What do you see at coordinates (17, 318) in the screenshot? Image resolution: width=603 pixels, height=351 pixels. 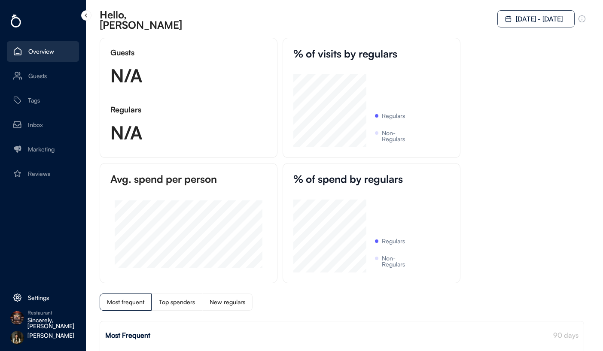 I see `img: IMG_8495.JPG` at bounding box center [17, 318].